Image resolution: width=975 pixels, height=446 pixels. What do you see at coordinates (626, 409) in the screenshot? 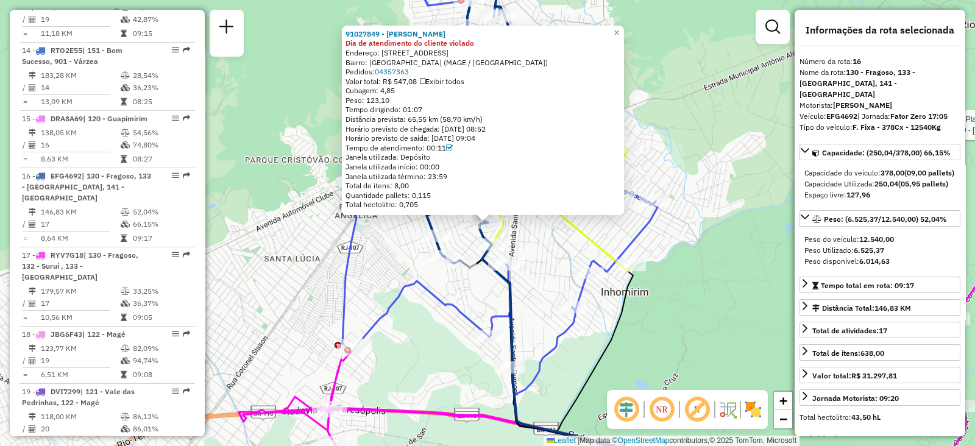
I see `span: Ocultar deslocamento` at bounding box center [626, 409].